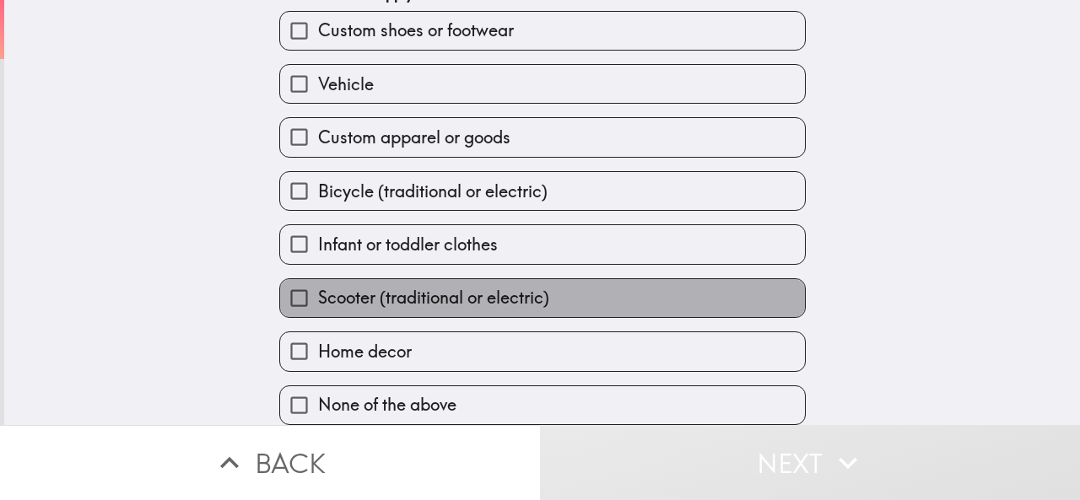 Image resolution: width=1080 pixels, height=500 pixels. I want to click on button: Custom shoes or footwear, so click(542, 30).